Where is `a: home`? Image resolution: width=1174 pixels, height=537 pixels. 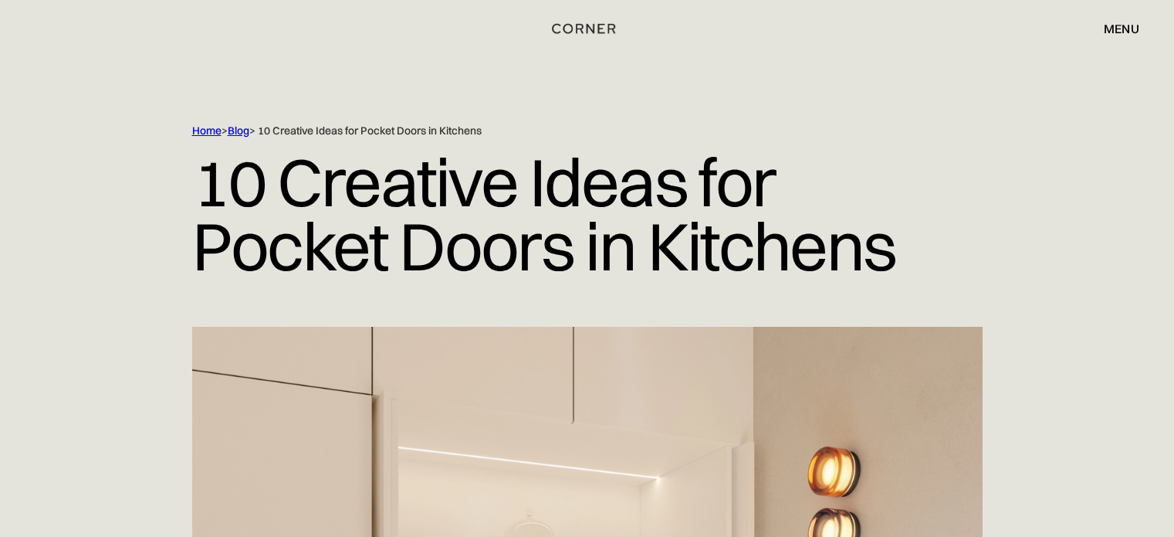 a: home is located at coordinates (587, 29).